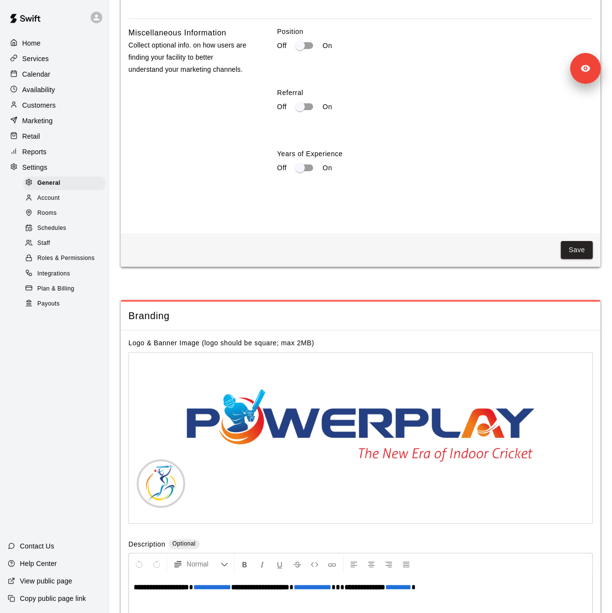 The image size is (612, 613). What do you see at coordinates (37, 121) in the screenshot?
I see `p: Marketing` at bounding box center [37, 121].